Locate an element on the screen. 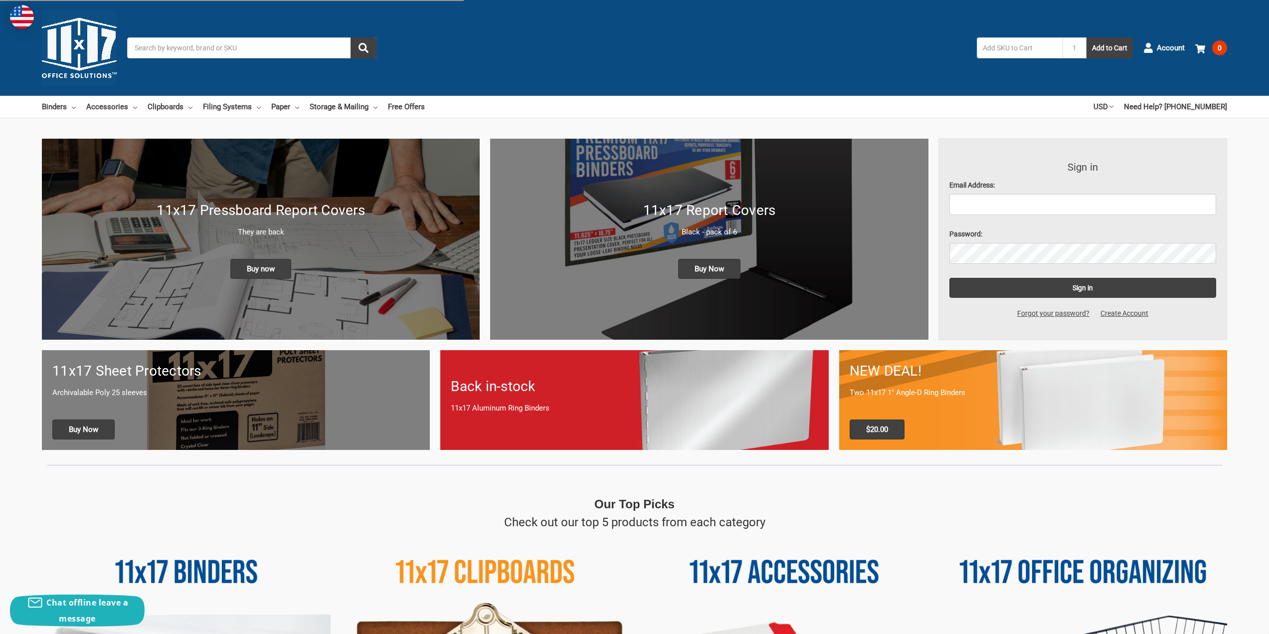  button: Chat offline leave a message is located at coordinates (77, 610).